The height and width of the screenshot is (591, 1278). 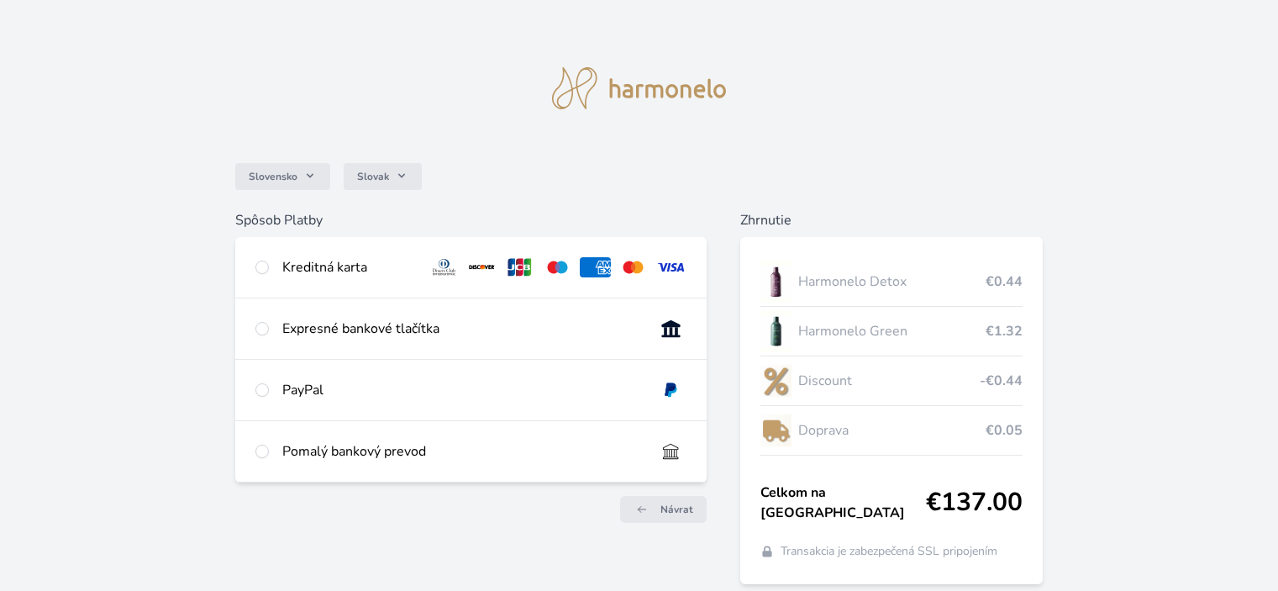 I want to click on img: mc.svg, so click(x=633, y=267).